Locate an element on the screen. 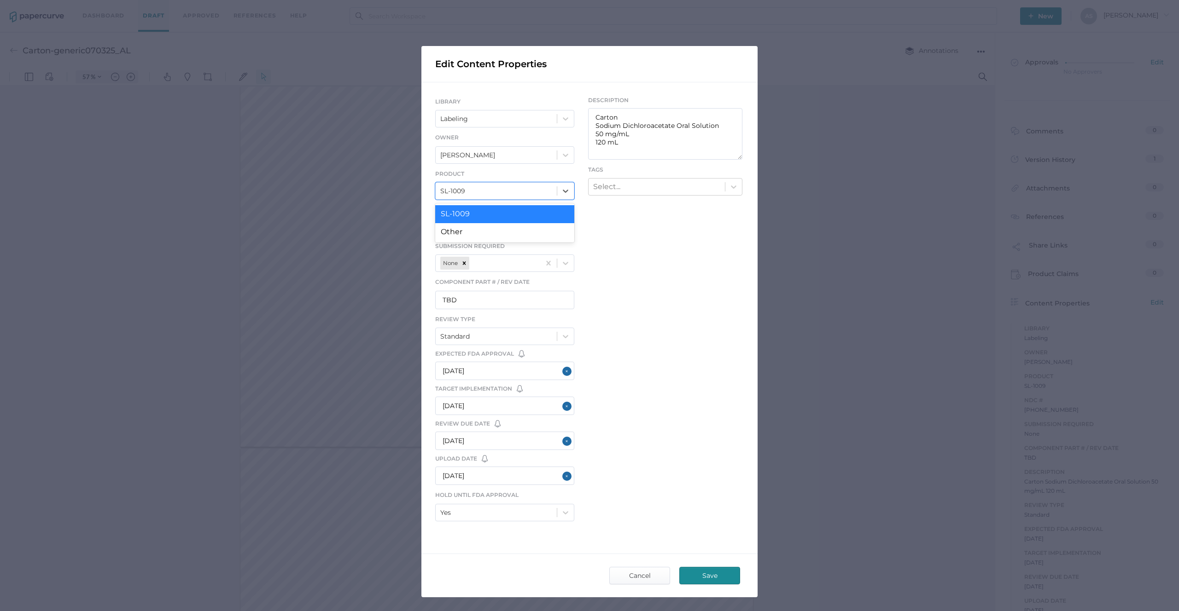  span: LIBRARY is located at coordinates (448, 101).